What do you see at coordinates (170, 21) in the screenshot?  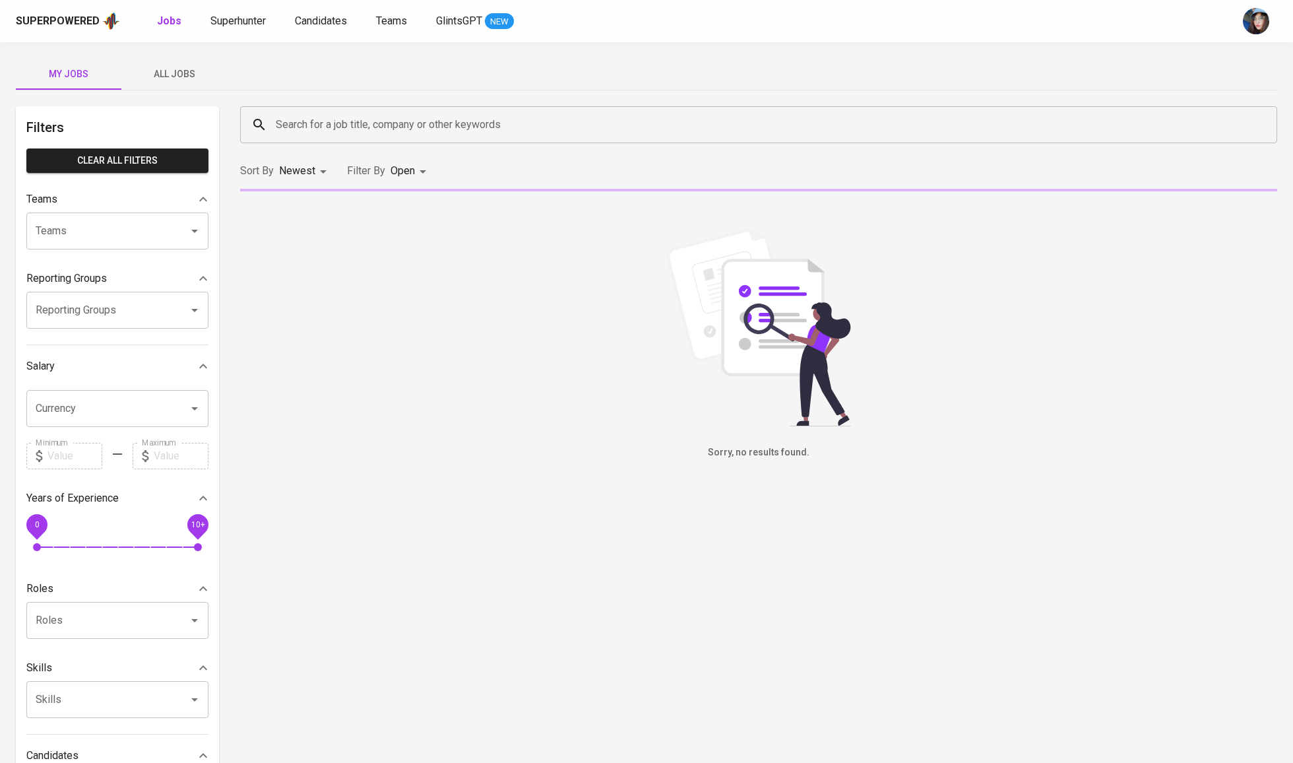 I see `a: Jobs` at bounding box center [170, 21].